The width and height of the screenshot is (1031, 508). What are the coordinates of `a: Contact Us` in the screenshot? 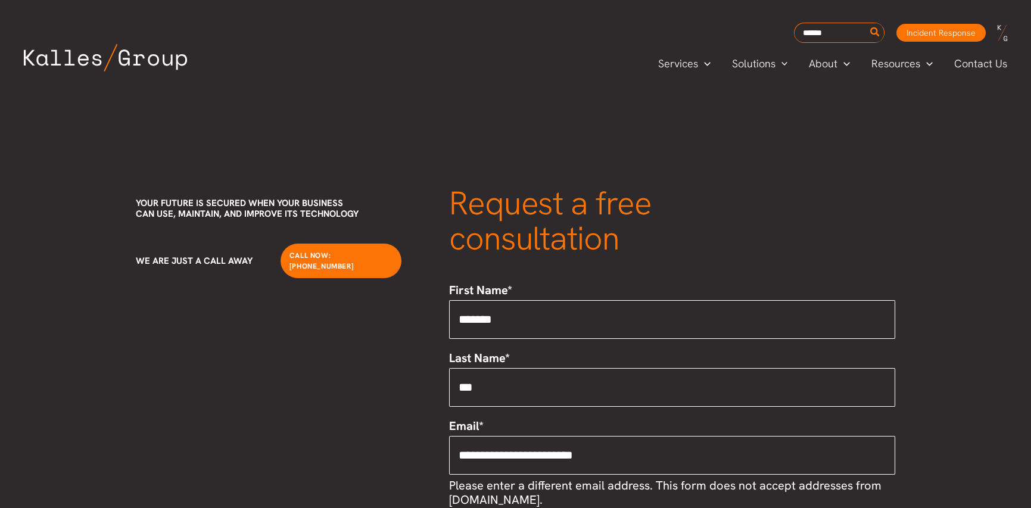 It's located at (981, 64).